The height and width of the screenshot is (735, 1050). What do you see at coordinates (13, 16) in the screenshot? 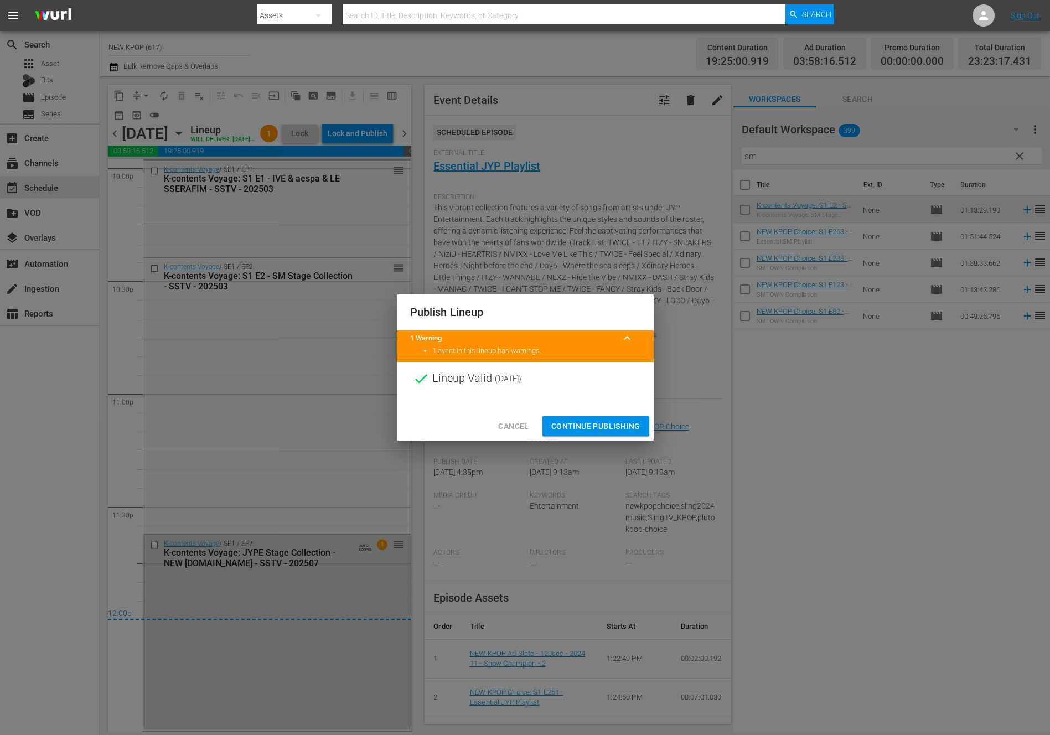
I see `span: menu` at bounding box center [13, 16].